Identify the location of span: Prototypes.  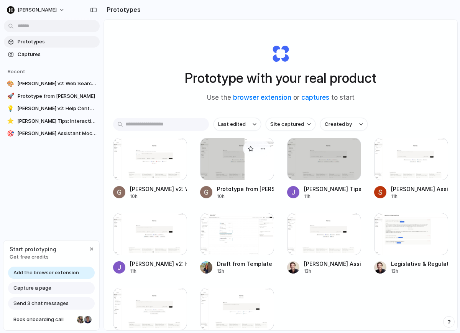
(57, 42).